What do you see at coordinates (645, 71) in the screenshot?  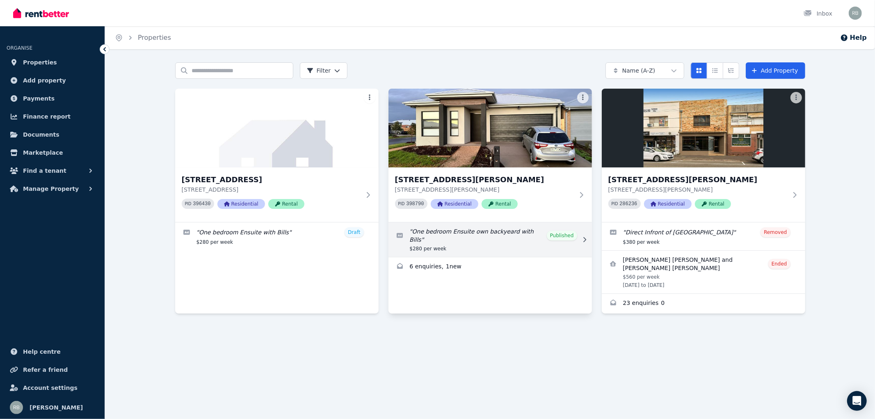 I see `button: Name (A-Z)` at bounding box center [645, 71].